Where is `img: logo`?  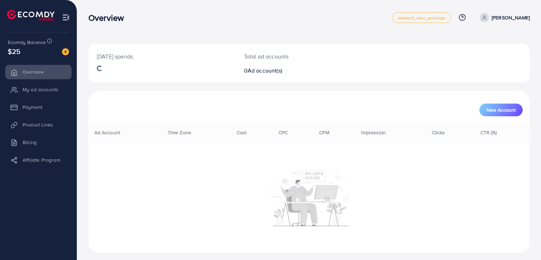 img: logo is located at coordinates (31, 15).